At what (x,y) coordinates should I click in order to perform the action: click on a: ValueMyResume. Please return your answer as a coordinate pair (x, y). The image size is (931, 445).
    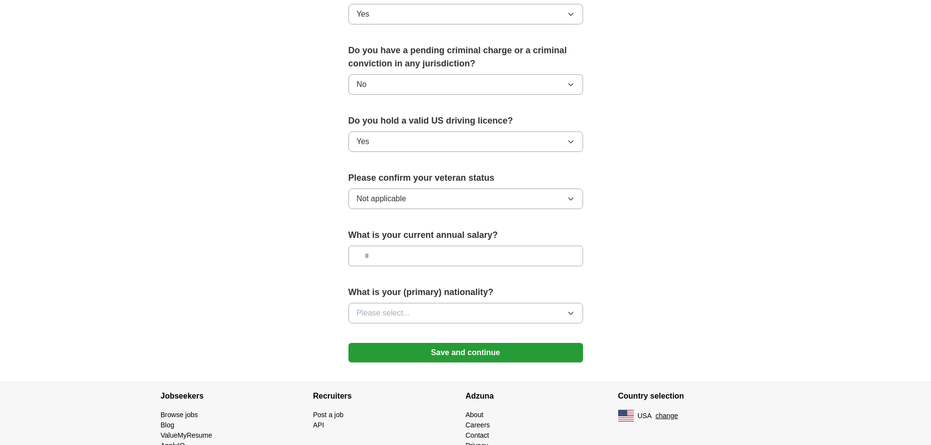
    Looking at the image, I should click on (187, 435).